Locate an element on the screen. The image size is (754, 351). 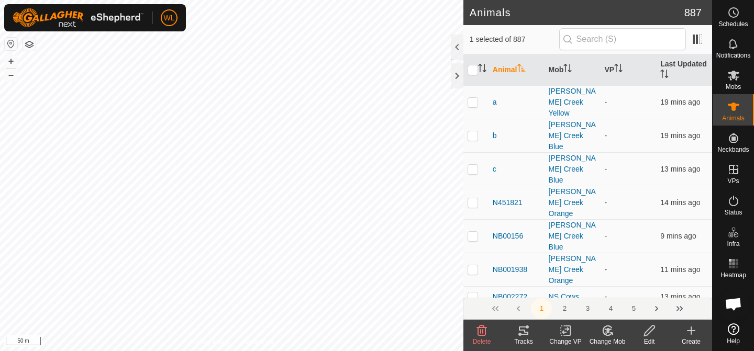
span: 8 Oct 2025, 8:40 pm is located at coordinates (680, 203).